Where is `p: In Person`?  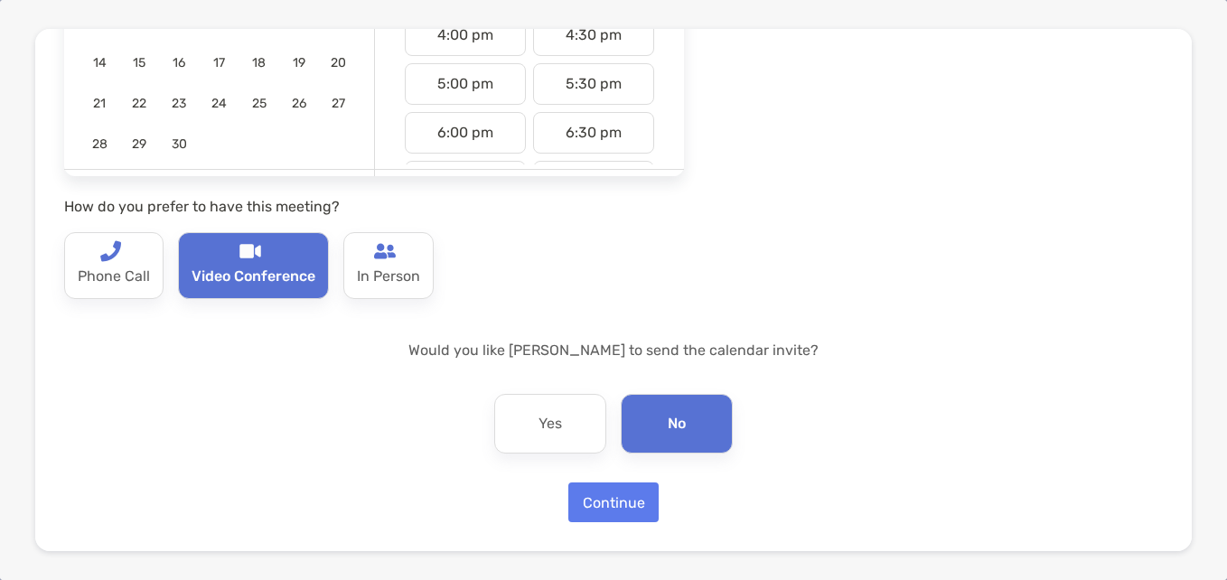
p: In Person is located at coordinates (388, 276).